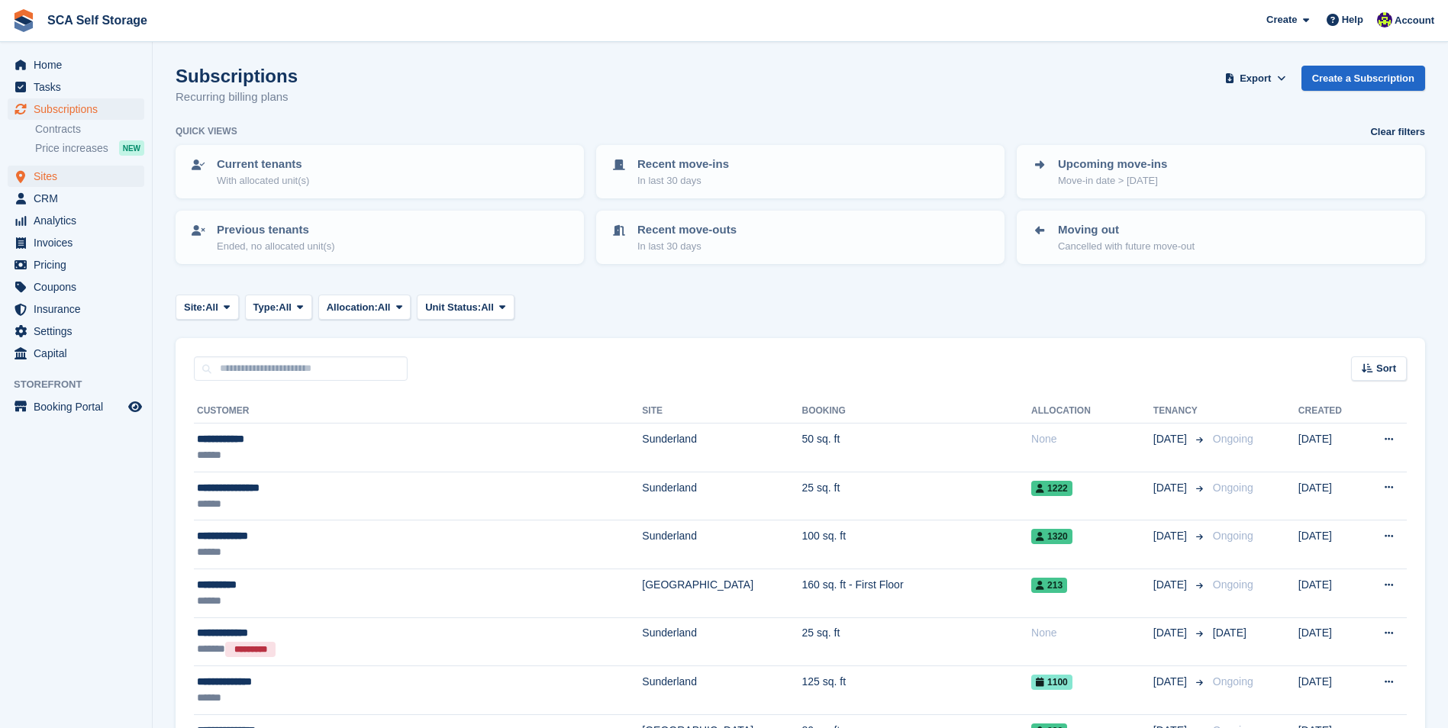 Image resolution: width=1448 pixels, height=728 pixels. Describe the element at coordinates (379, 172) in the screenshot. I see `a: Current tenants With allocated unit(s)` at that location.